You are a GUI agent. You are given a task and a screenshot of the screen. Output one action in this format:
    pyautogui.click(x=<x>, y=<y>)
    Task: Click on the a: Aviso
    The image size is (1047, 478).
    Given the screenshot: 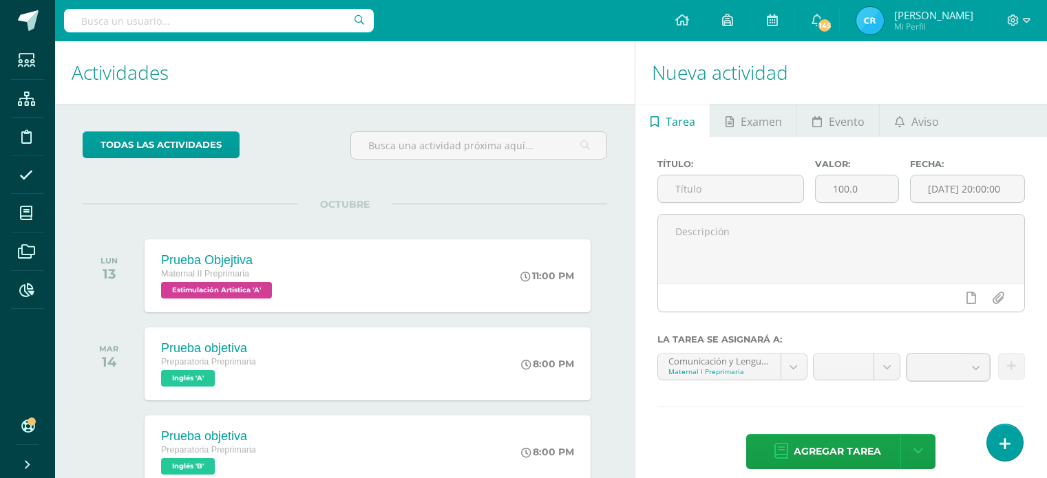 What is the action you would take?
    pyautogui.click(x=916, y=120)
    